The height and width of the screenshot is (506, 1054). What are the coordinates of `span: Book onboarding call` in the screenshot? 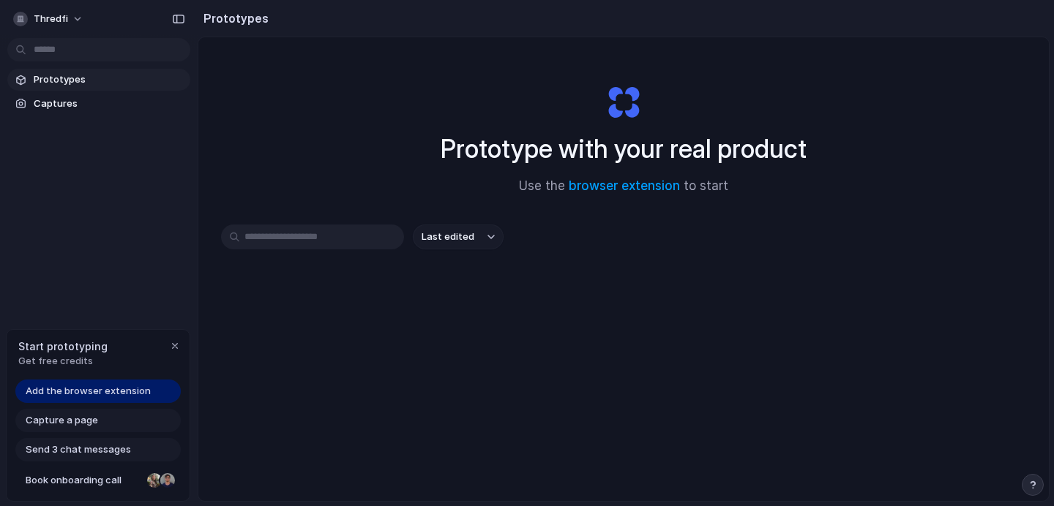 It's located at (83, 481).